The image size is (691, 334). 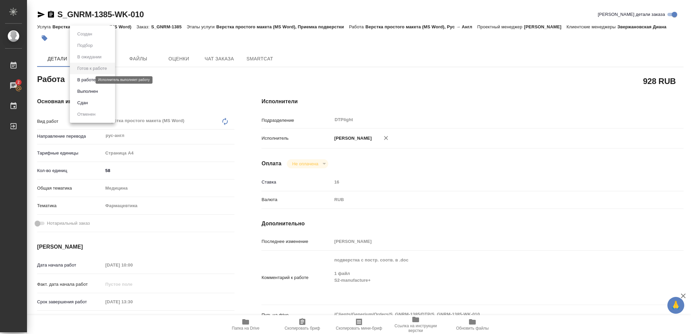 I want to click on button: Сдан, so click(x=82, y=103).